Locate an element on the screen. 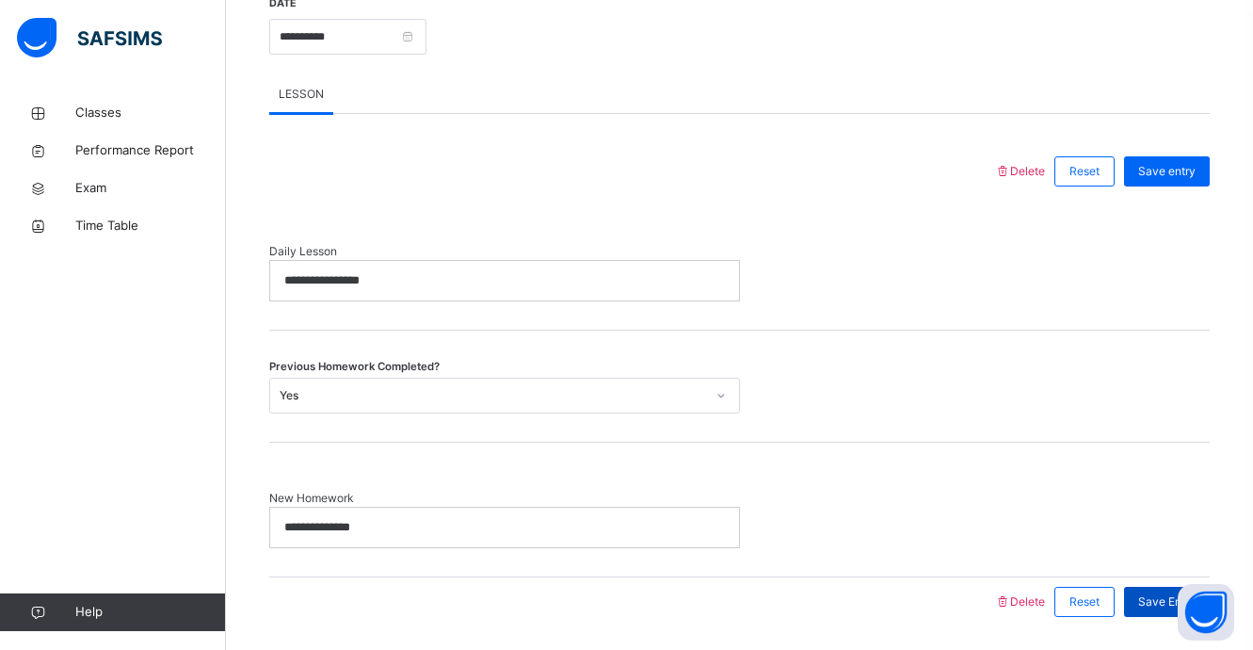  span: Classes is located at coordinates (151, 113).